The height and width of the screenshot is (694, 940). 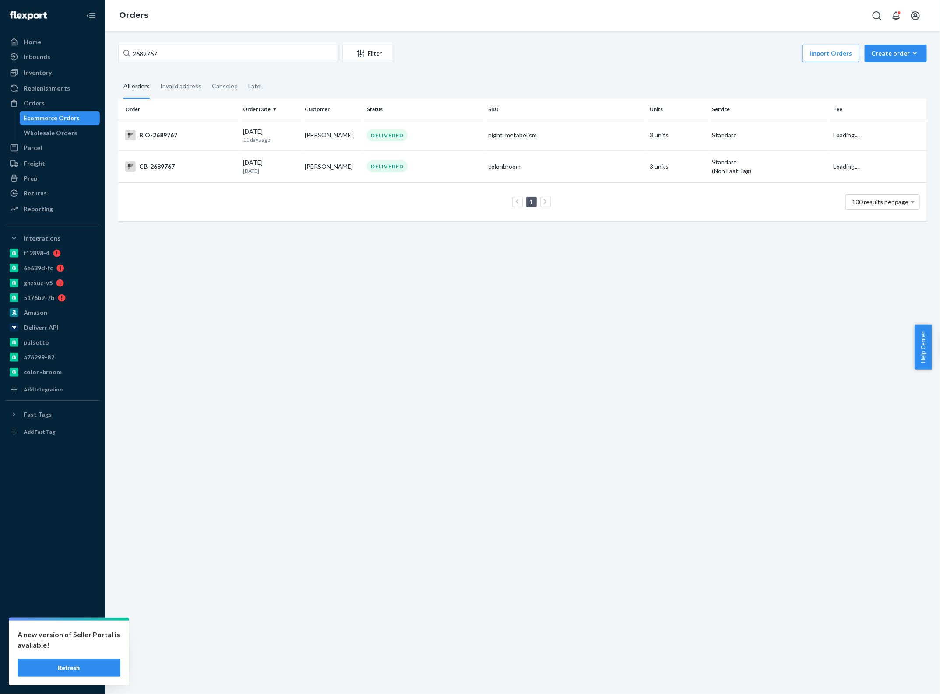 I want to click on div: (Non Fast Tag), so click(x=768, y=171).